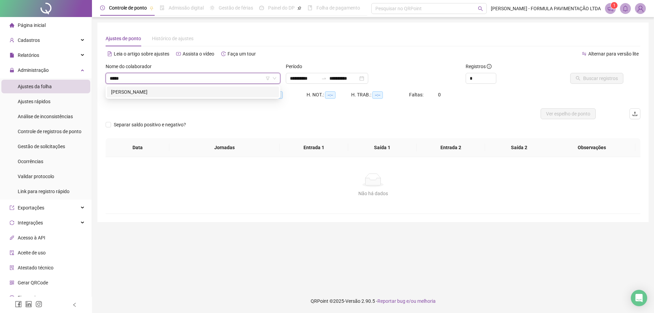  Describe the element at coordinates (639, 298) in the screenshot. I see `div: Open Intercom Messenger` at that location.